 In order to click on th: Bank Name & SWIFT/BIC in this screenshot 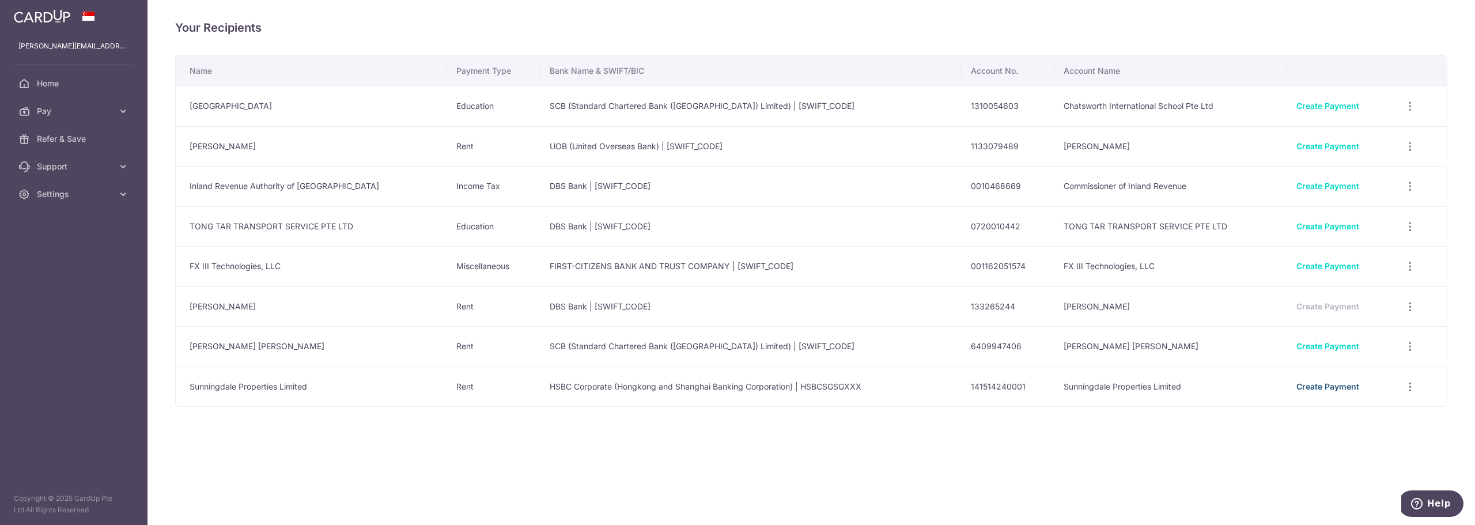, I will do `click(751, 71)`.